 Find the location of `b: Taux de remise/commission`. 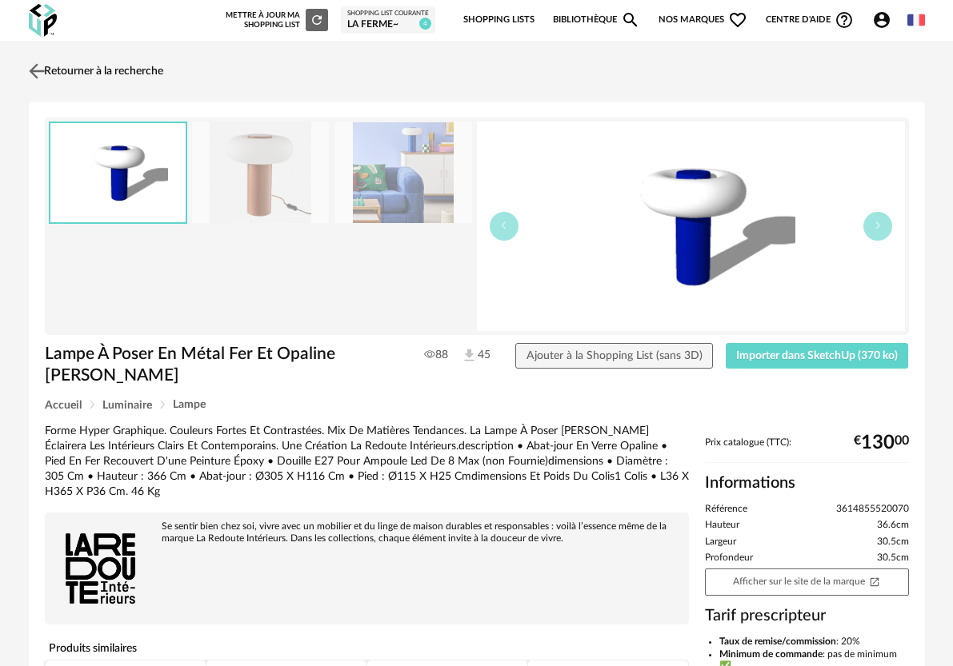

b: Taux de remise/commission is located at coordinates (778, 642).